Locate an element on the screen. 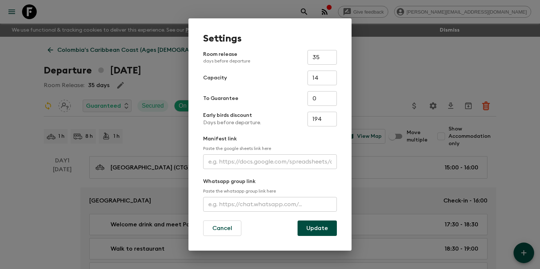 The width and height of the screenshot is (540, 269). p: Early birds discount is located at coordinates (232, 115).